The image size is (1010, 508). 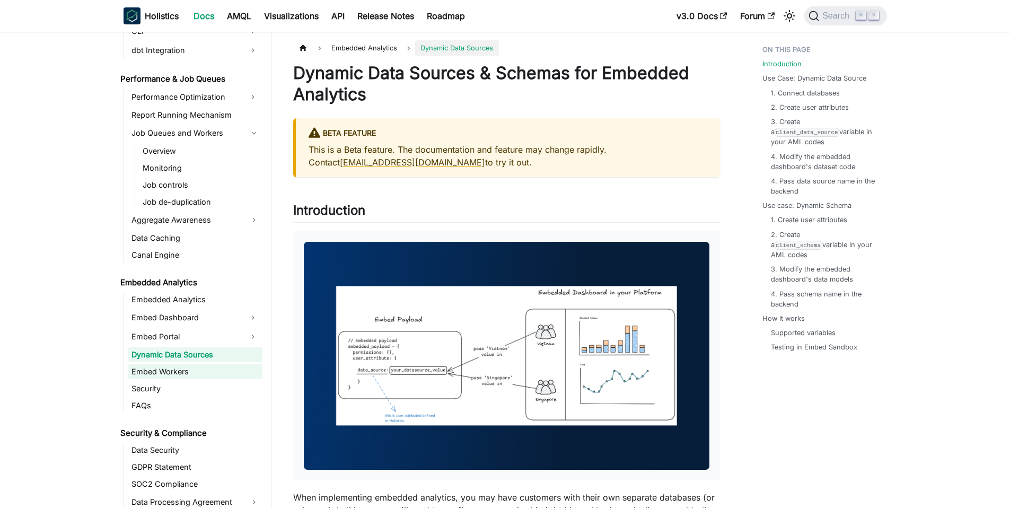 I want to click on img: Holistics, so click(x=132, y=16).